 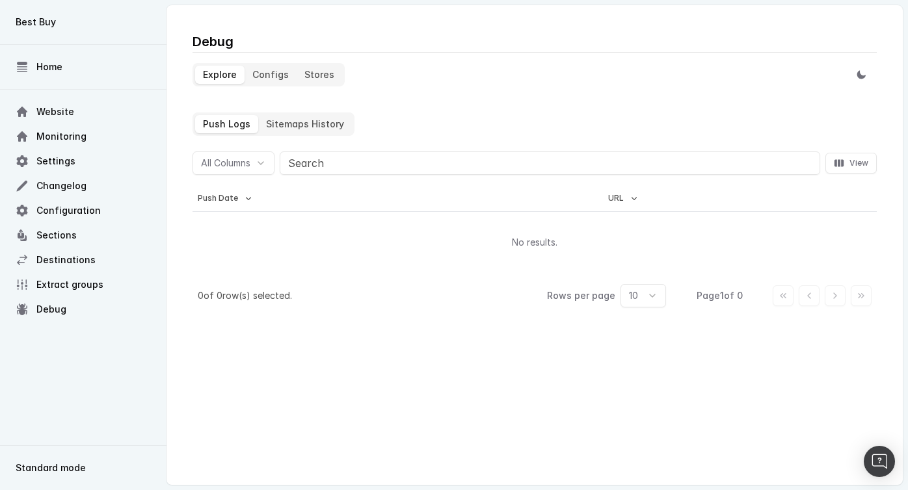 What do you see at coordinates (226, 198) in the screenshot?
I see `button: Push Date` at bounding box center [226, 198].